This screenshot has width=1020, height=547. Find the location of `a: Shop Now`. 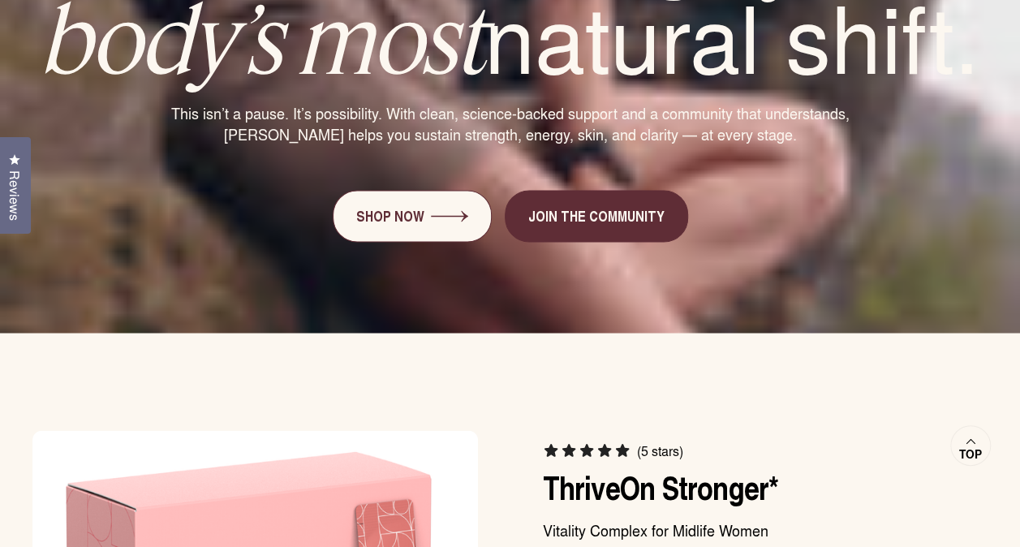

a: Shop Now is located at coordinates (412, 216).